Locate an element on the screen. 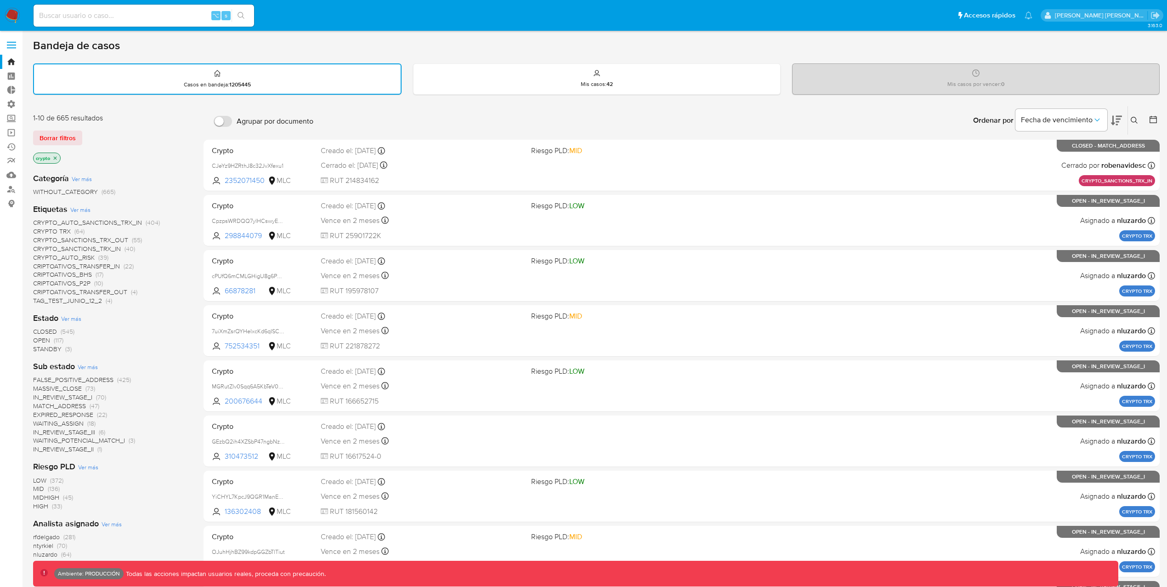 This screenshot has width=1167, height=587. button: search-icon is located at coordinates (241, 16).